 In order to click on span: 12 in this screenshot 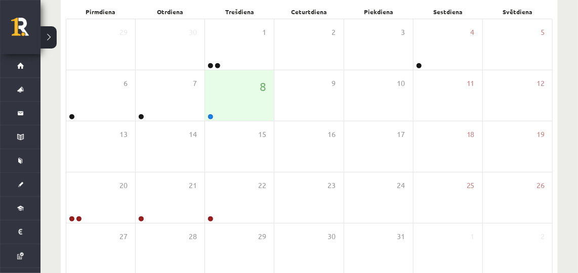, I will do `click(541, 84)`.